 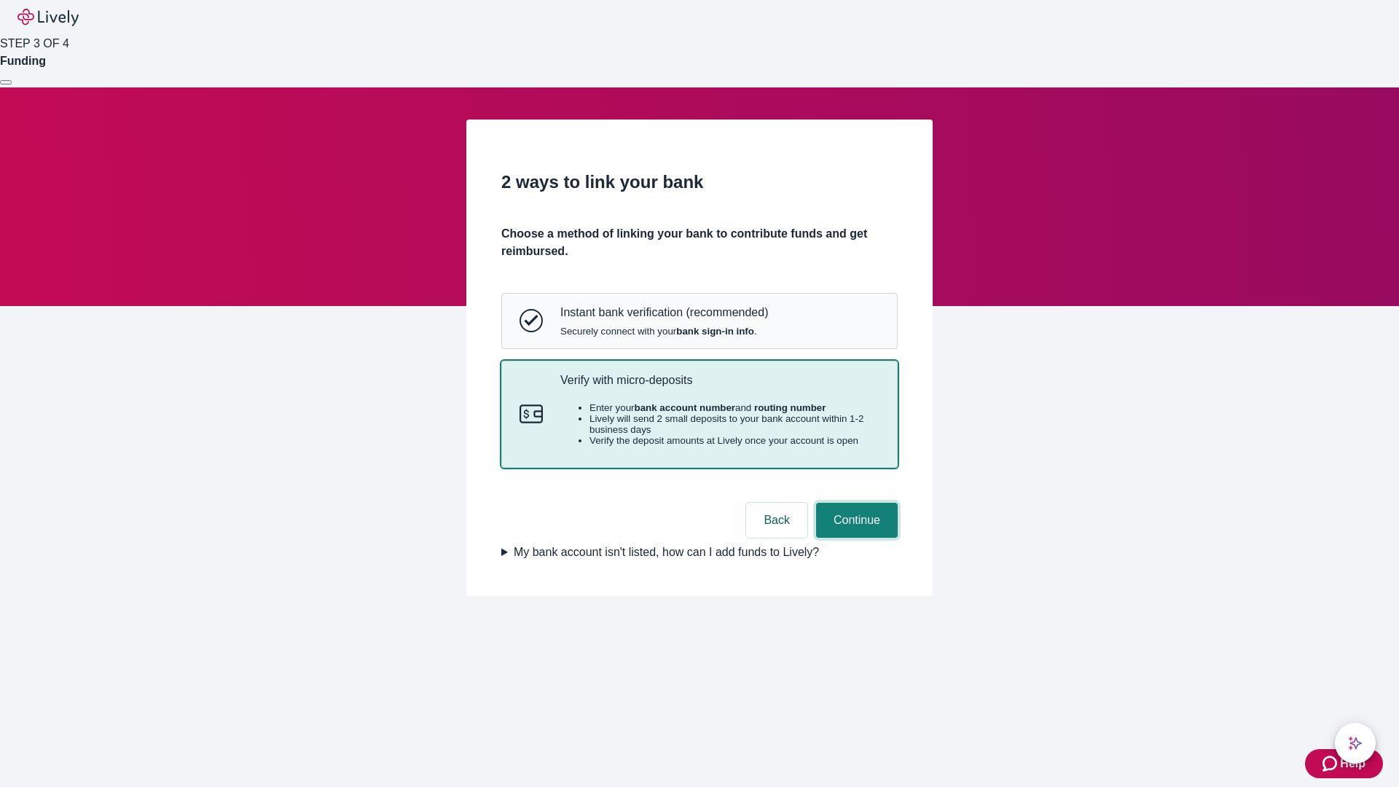 What do you see at coordinates (734, 424) in the screenshot?
I see `li: Lively will send 2 small deposits to your bank account within 1-2 business days` at bounding box center [734, 424].